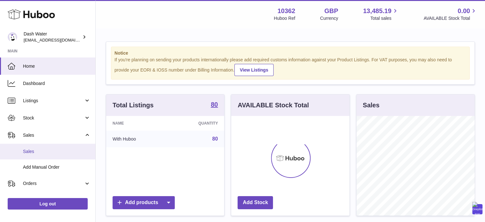 This screenshot has width=485, height=222. I want to click on span: 13,485.19, so click(377, 11).